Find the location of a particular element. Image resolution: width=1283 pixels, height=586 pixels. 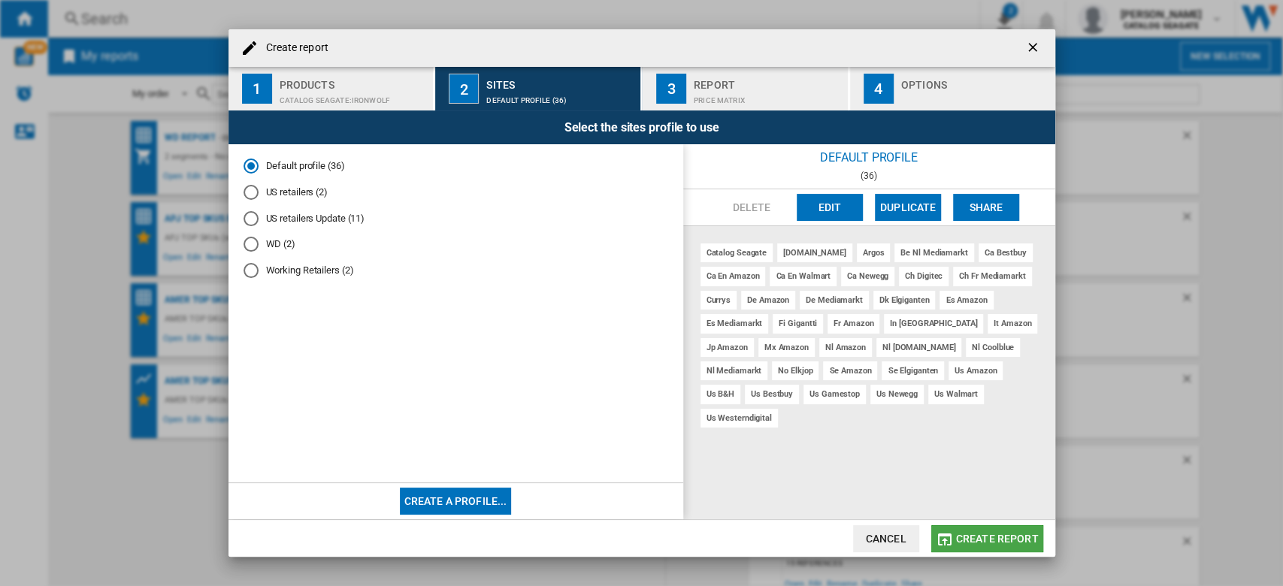

div: (36) is located at coordinates (869, 176).